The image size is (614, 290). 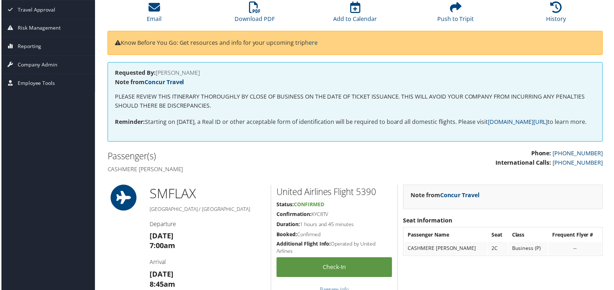 I want to click on td: Business (P), so click(x=530, y=250).